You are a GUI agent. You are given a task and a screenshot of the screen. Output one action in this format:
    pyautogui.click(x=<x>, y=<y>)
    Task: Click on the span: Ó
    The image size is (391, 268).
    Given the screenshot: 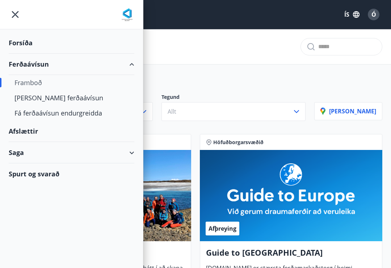 What is the action you would take?
    pyautogui.click(x=373, y=14)
    